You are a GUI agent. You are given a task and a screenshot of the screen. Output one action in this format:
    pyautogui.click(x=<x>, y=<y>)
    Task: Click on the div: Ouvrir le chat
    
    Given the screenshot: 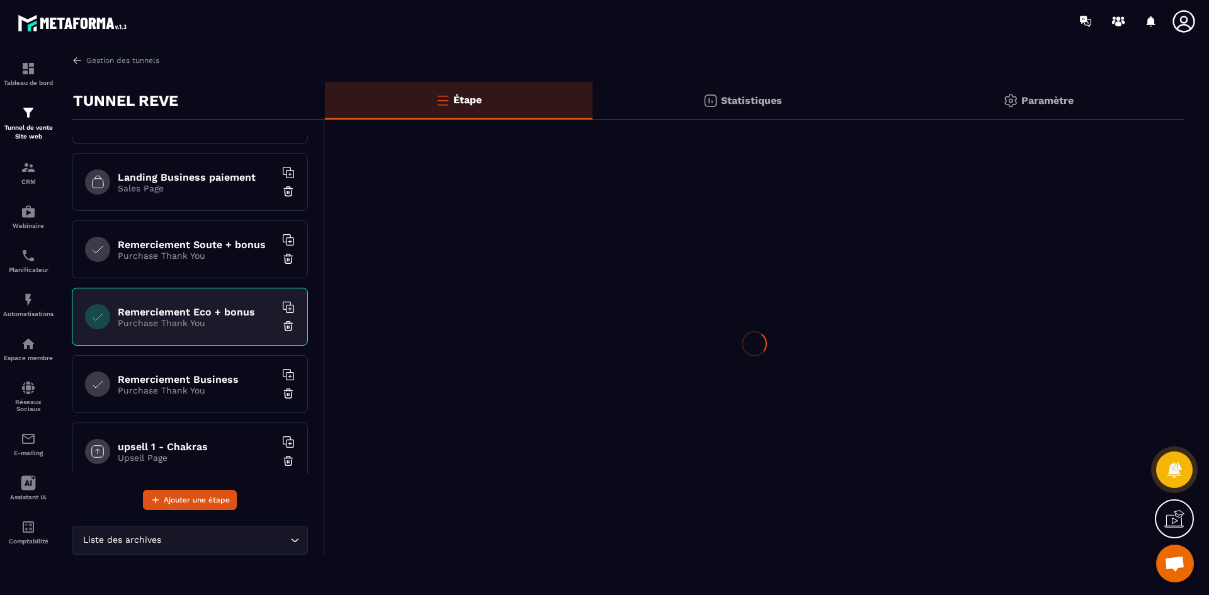 What is the action you would take?
    pyautogui.click(x=1175, y=564)
    